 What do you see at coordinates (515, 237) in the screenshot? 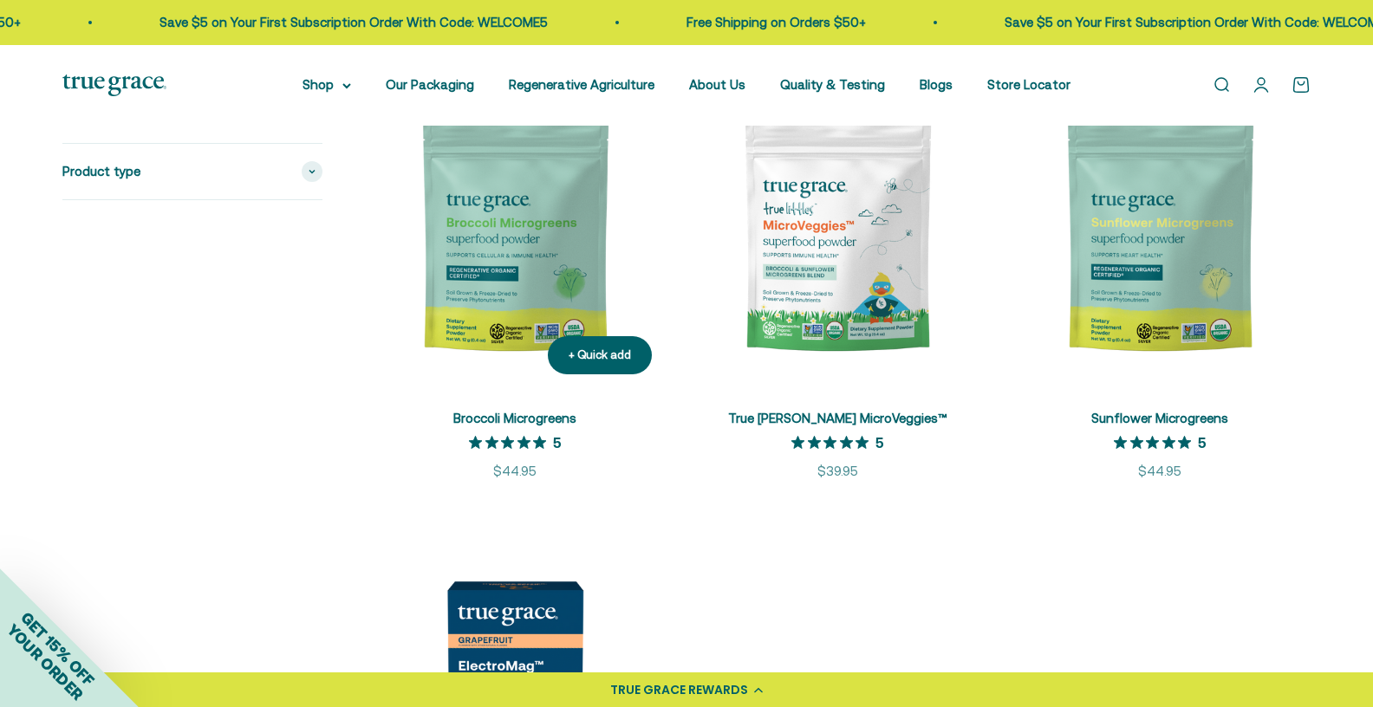
I see `img: Broccoli Microgreens have been shown in studies to gently support the detoxification process — ak...` at bounding box center [515, 237].